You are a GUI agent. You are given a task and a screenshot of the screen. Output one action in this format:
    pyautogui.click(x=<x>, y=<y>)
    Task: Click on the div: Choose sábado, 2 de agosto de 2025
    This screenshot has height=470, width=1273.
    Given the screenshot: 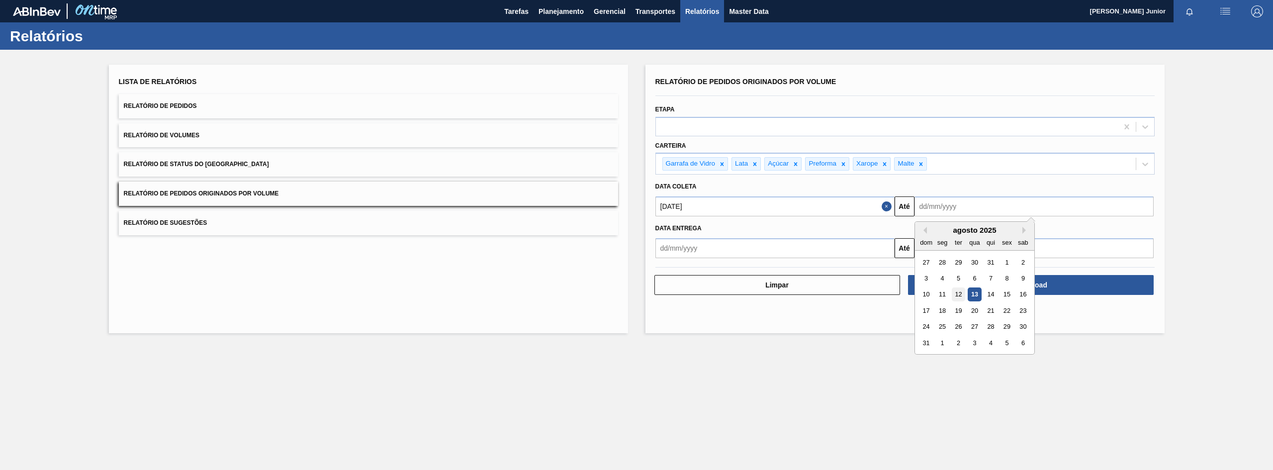 What is the action you would take?
    pyautogui.click(x=1022, y=262)
    